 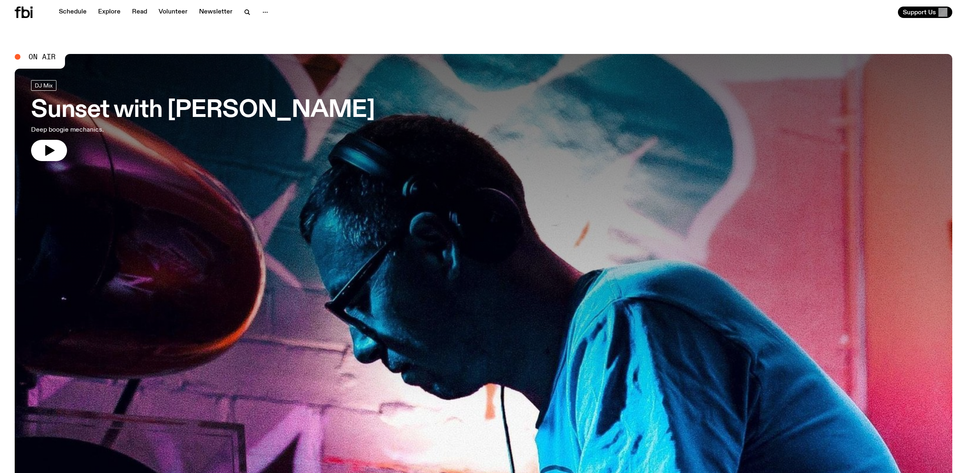 What do you see at coordinates (44, 85) in the screenshot?
I see `a: DJ Mix` at bounding box center [44, 85].